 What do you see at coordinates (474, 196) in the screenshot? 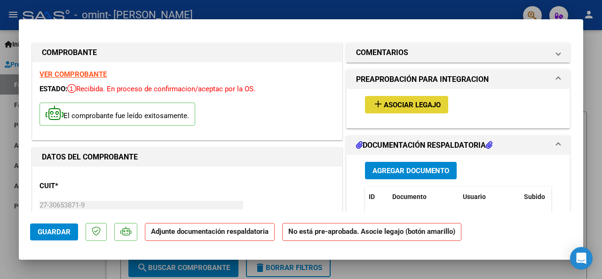
I see `span: Usuario` at bounding box center [474, 196].